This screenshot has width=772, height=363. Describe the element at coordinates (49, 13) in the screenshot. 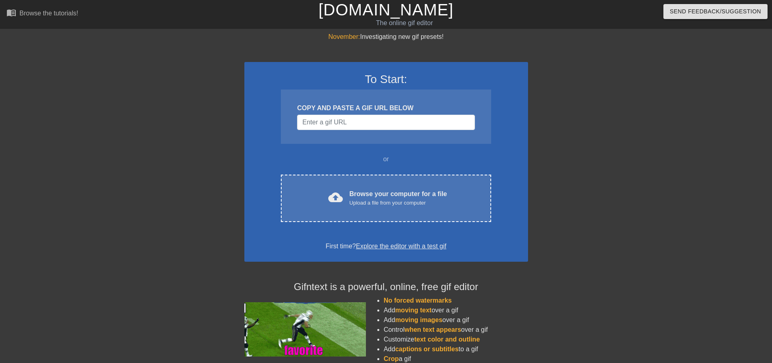

I see `div: Browse the tutorials!` at that location.